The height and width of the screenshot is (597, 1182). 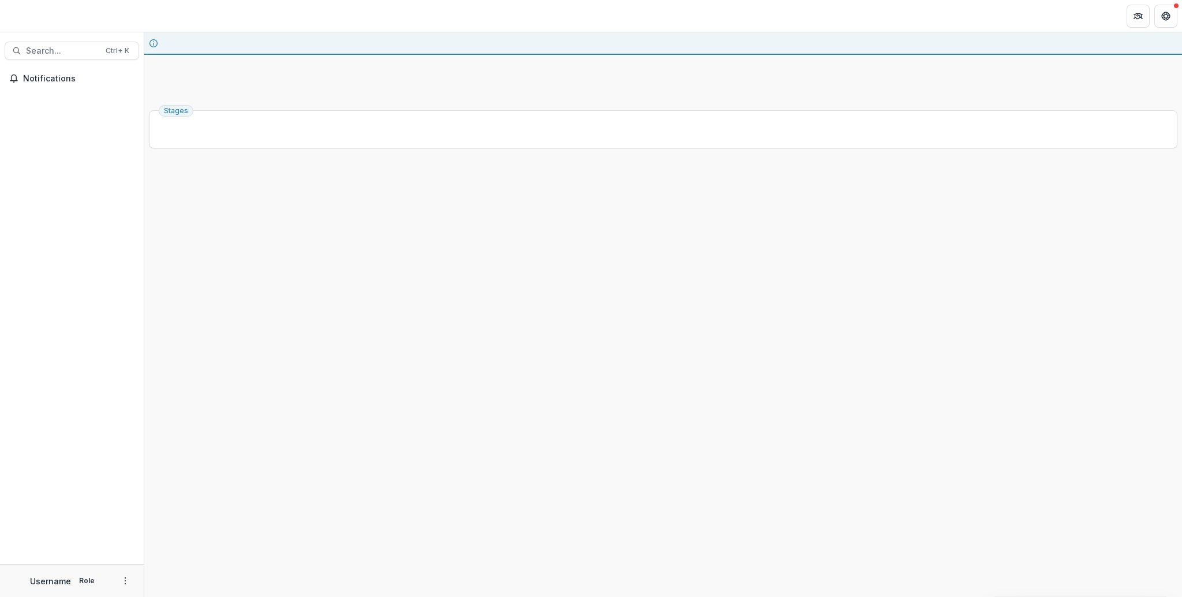 I want to click on button: Notifications, so click(x=72, y=79).